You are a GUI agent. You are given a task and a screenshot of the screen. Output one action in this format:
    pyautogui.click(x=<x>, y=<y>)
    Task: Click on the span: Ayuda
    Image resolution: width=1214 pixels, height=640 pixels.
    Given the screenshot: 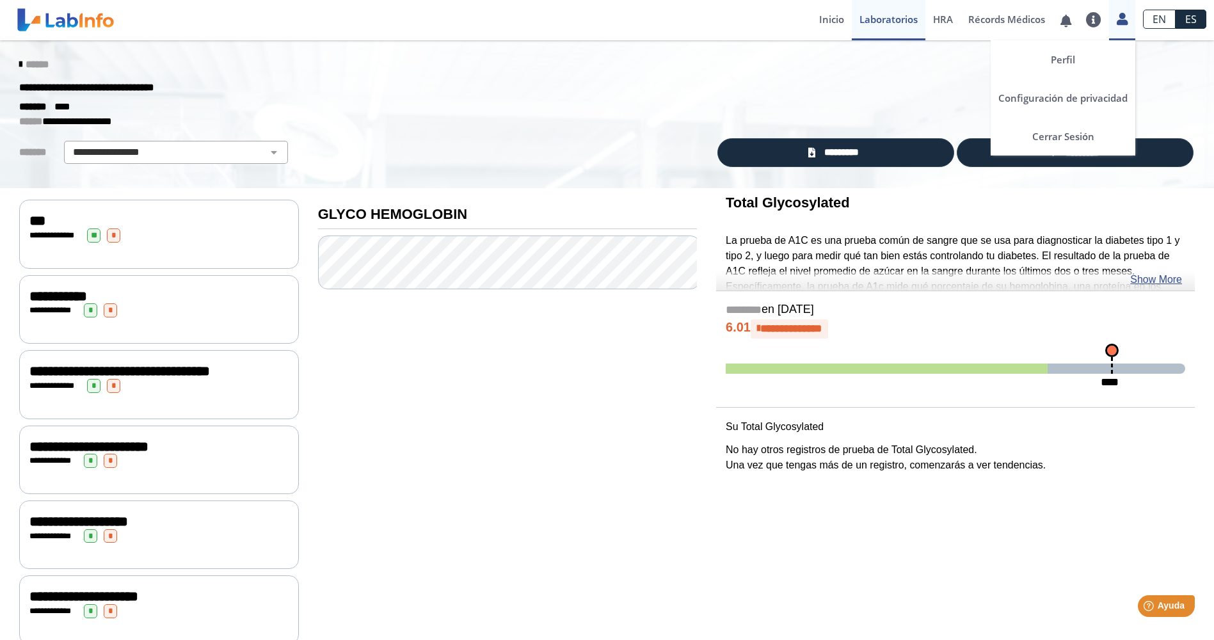 What is the action you would take?
    pyautogui.click(x=71, y=15)
    